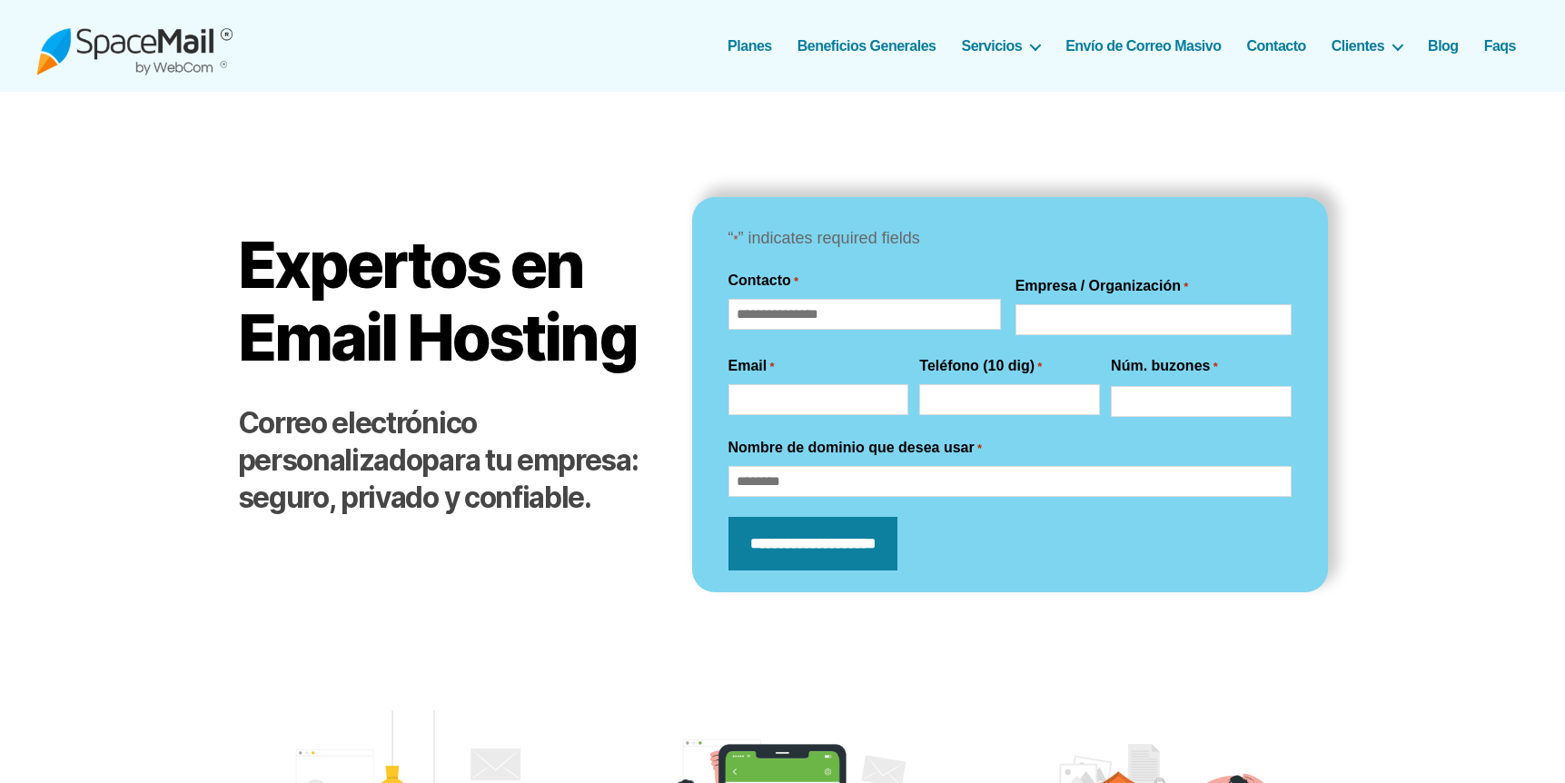 Image resolution: width=1565 pixels, height=783 pixels. I want to click on a: Servicios, so click(1001, 45).